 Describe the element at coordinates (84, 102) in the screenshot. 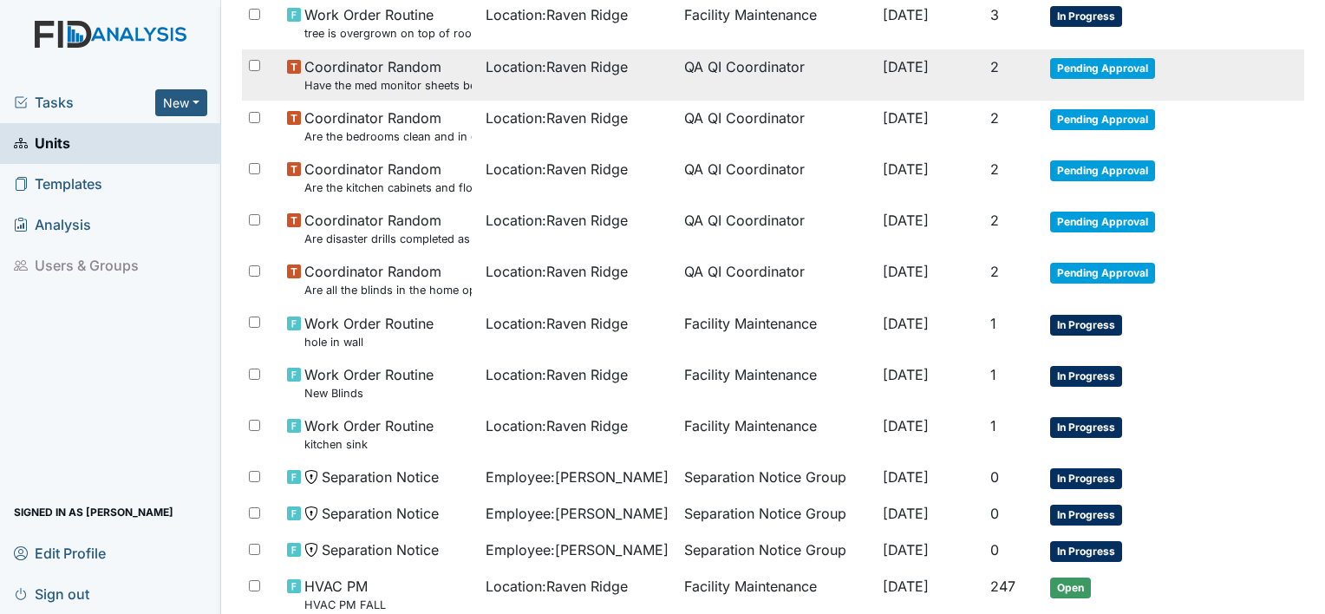

I see `span: Tasks` at that location.